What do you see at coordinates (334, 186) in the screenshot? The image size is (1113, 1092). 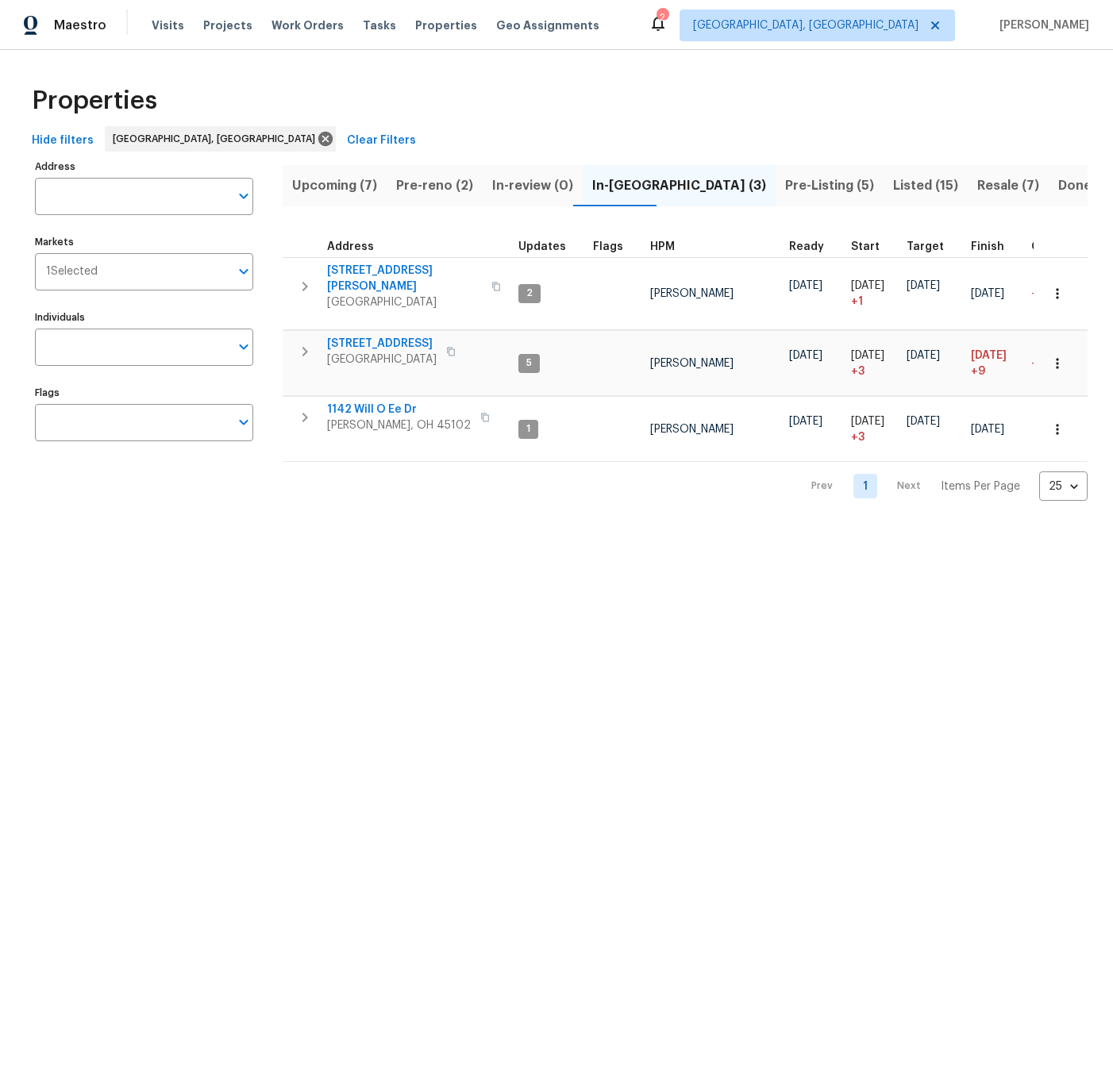 I see `span: Upcoming (7)` at bounding box center [334, 186].